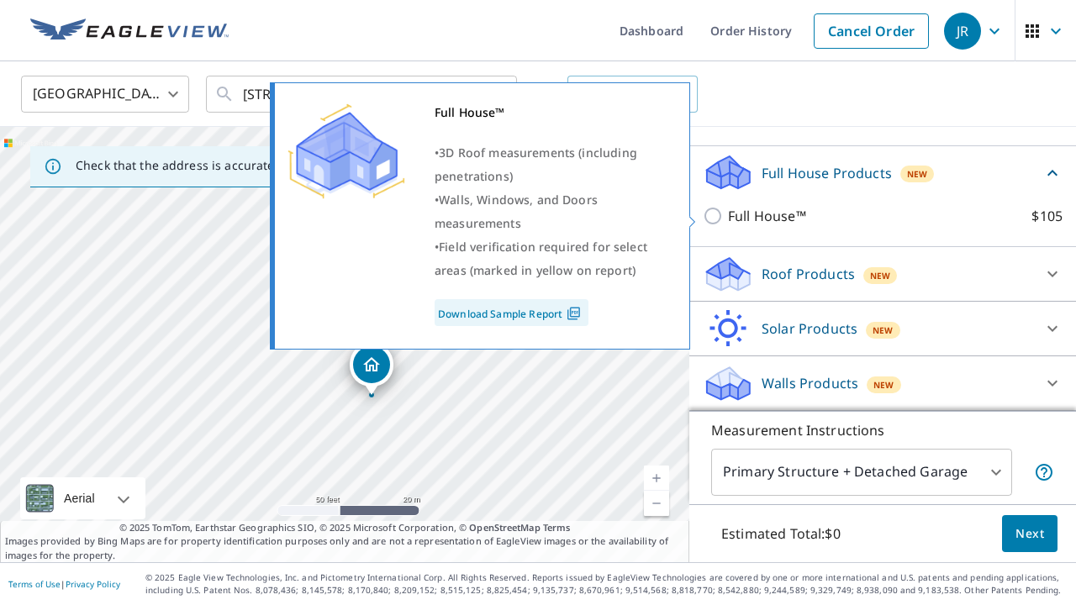 Image resolution: width=1076 pixels, height=605 pixels. Describe the element at coordinates (862, 472) in the screenshot. I see `div: Primary Structure + Detached Garage` at that location.